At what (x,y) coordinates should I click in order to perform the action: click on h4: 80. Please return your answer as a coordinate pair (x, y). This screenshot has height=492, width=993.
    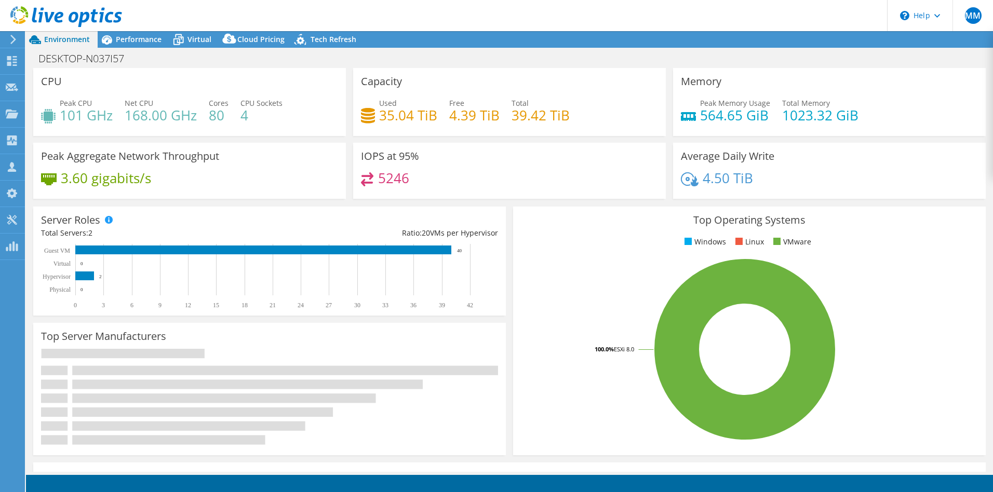
    Looking at the image, I should click on (219, 115).